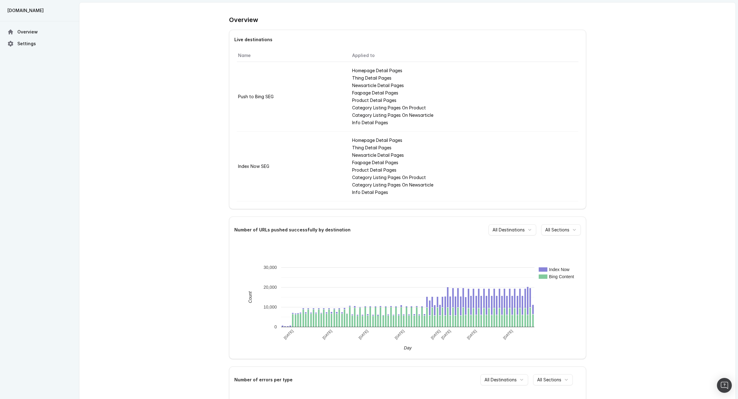  Describe the element at coordinates (724, 385) in the screenshot. I see `div: Open Intercom Messenger` at that location.